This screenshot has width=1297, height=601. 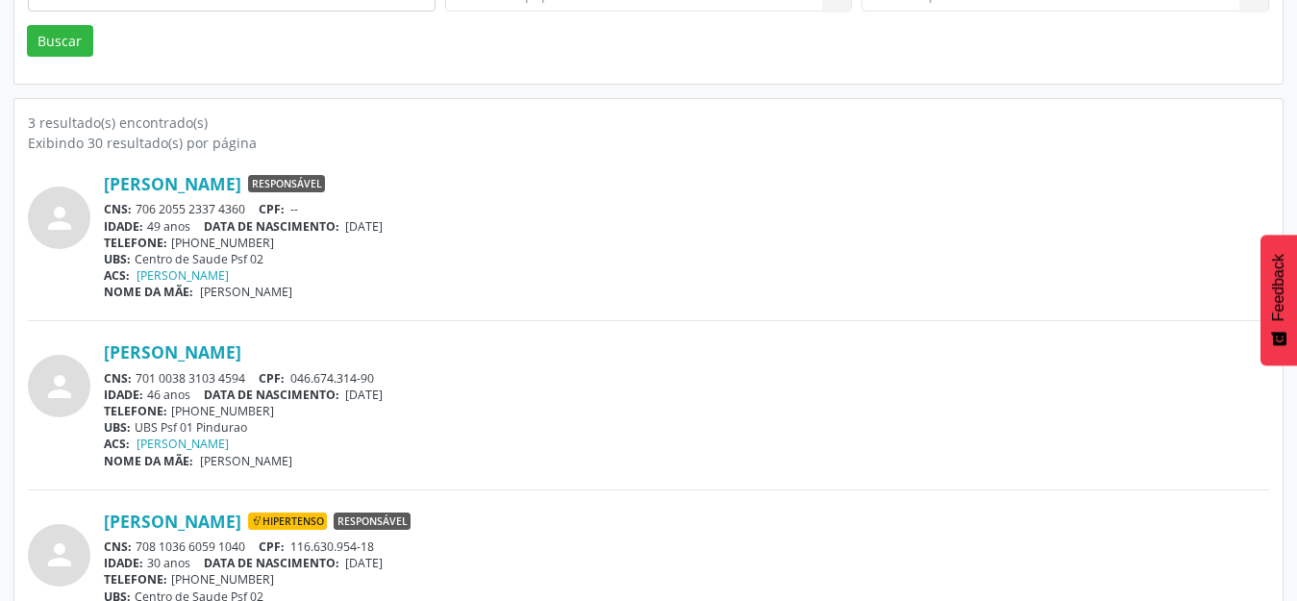 I want to click on div: 708 1036 6059 1040, so click(x=686, y=546).